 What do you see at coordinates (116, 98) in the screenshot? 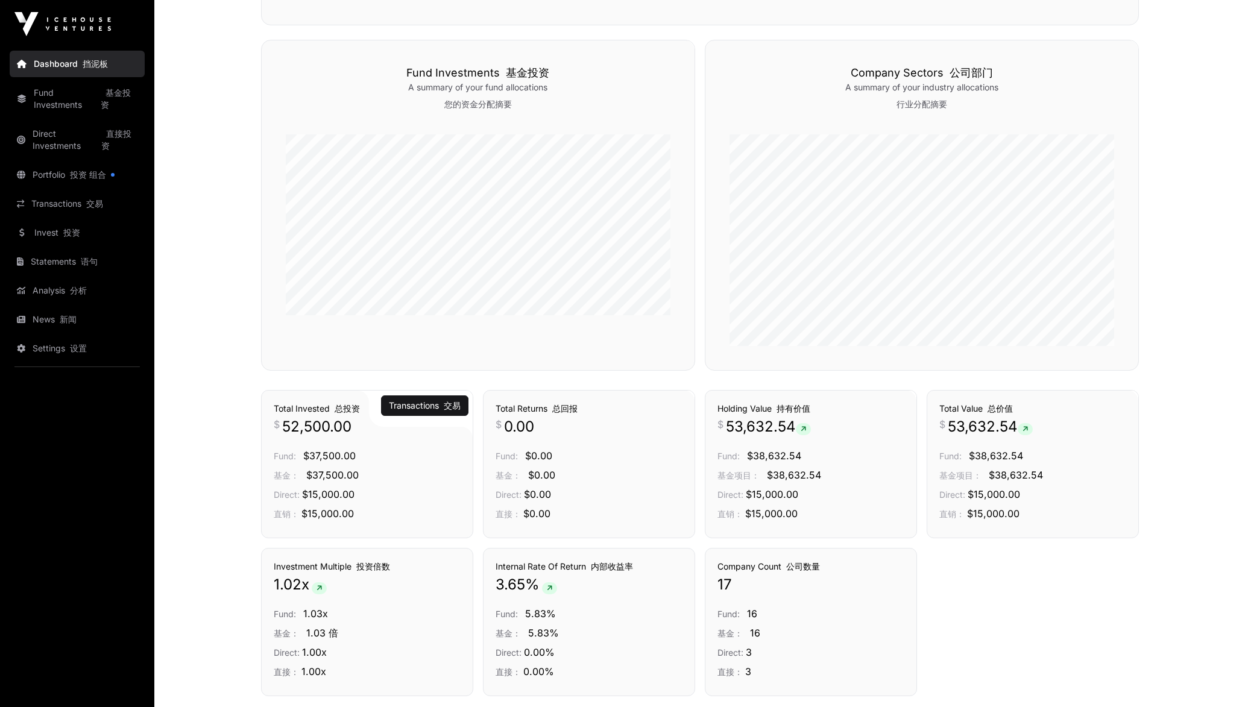
I see `font: 基金投资` at bounding box center [116, 98].